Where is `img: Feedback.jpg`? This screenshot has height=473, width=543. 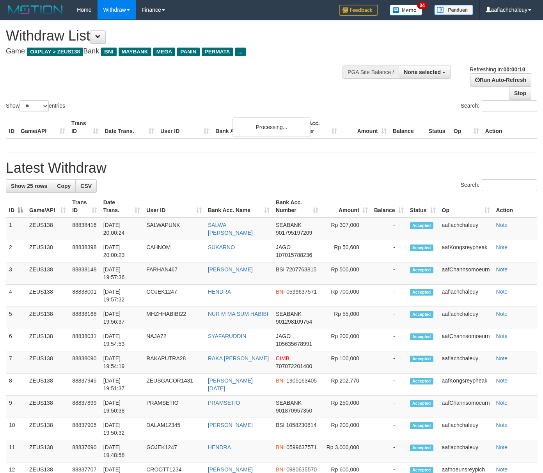
img: Feedback.jpg is located at coordinates (359, 10).